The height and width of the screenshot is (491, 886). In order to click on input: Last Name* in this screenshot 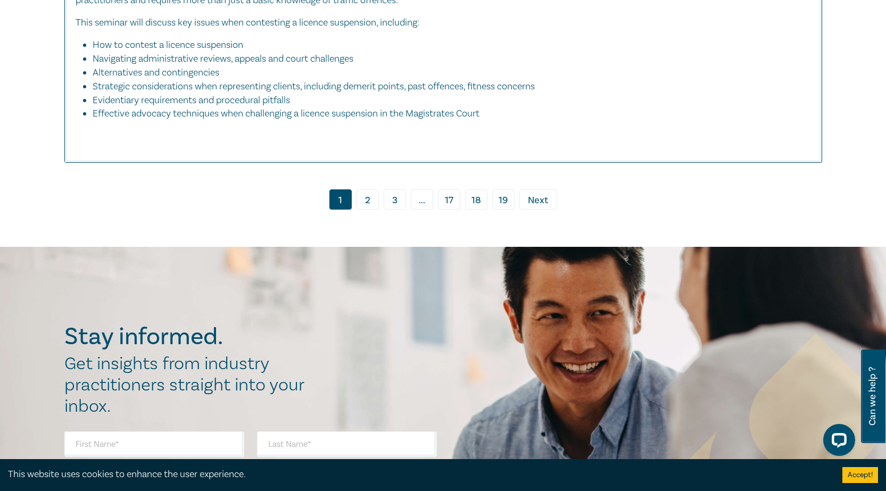, I will do `click(347, 444)`.